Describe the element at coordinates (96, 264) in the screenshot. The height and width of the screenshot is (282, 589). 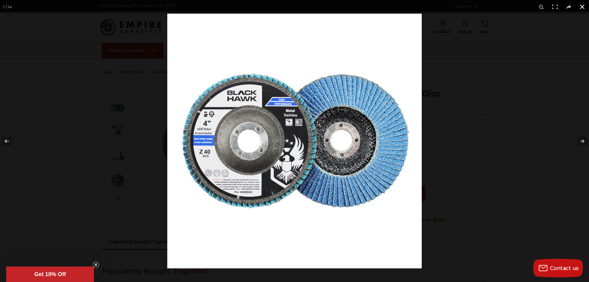
I see `button: Close teaser` at that location.